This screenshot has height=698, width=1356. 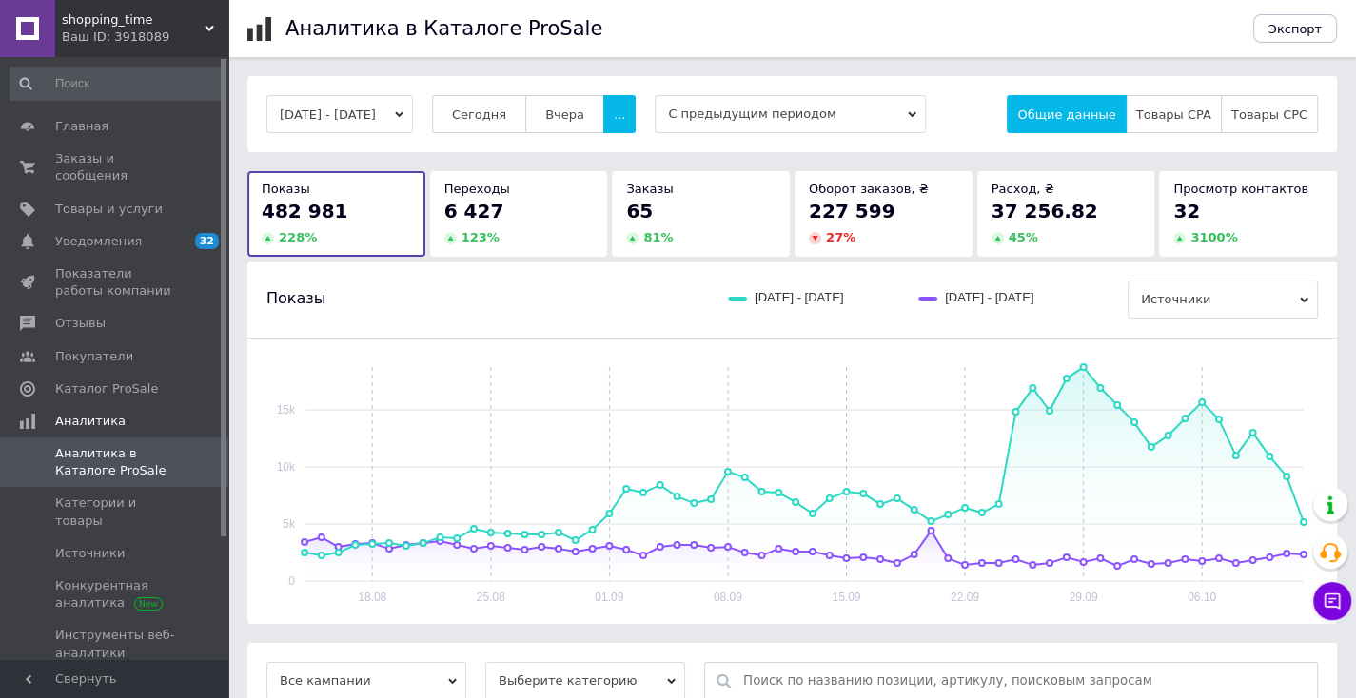 I want to click on text: 01.09, so click(x=609, y=597).